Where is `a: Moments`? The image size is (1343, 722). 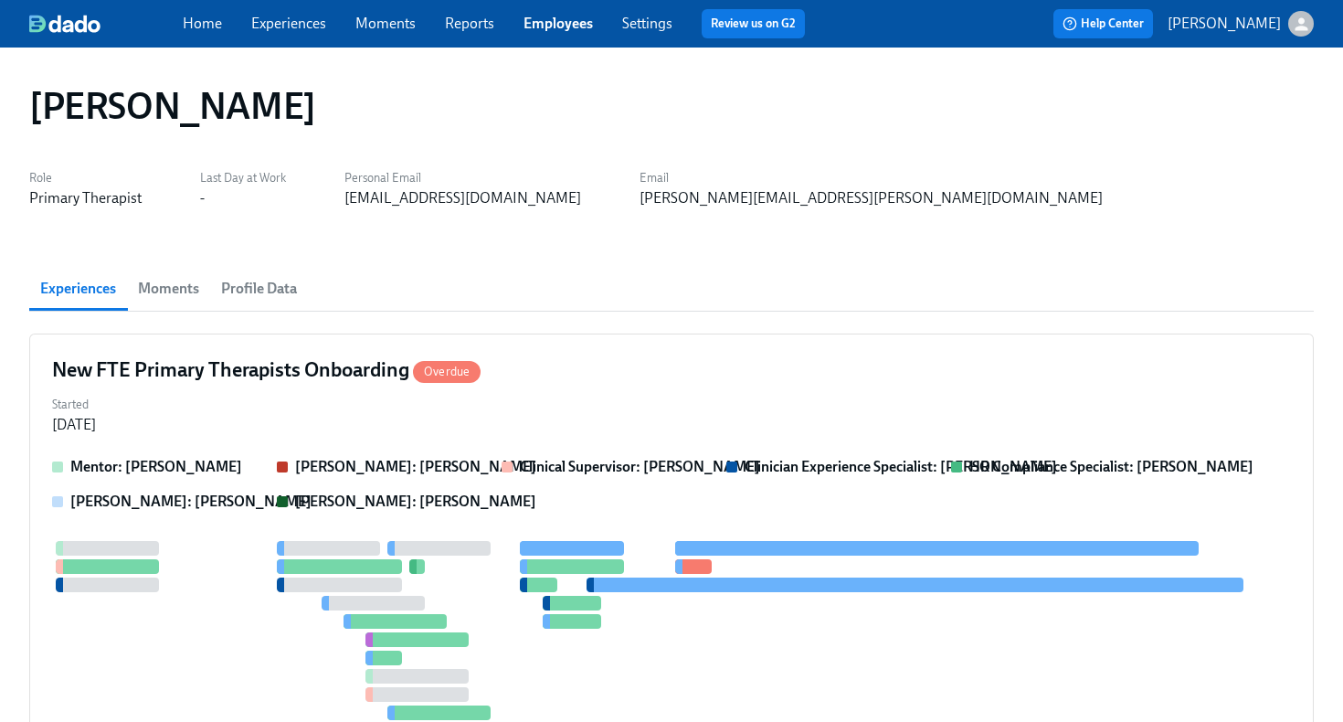
a: Moments is located at coordinates (386, 23).